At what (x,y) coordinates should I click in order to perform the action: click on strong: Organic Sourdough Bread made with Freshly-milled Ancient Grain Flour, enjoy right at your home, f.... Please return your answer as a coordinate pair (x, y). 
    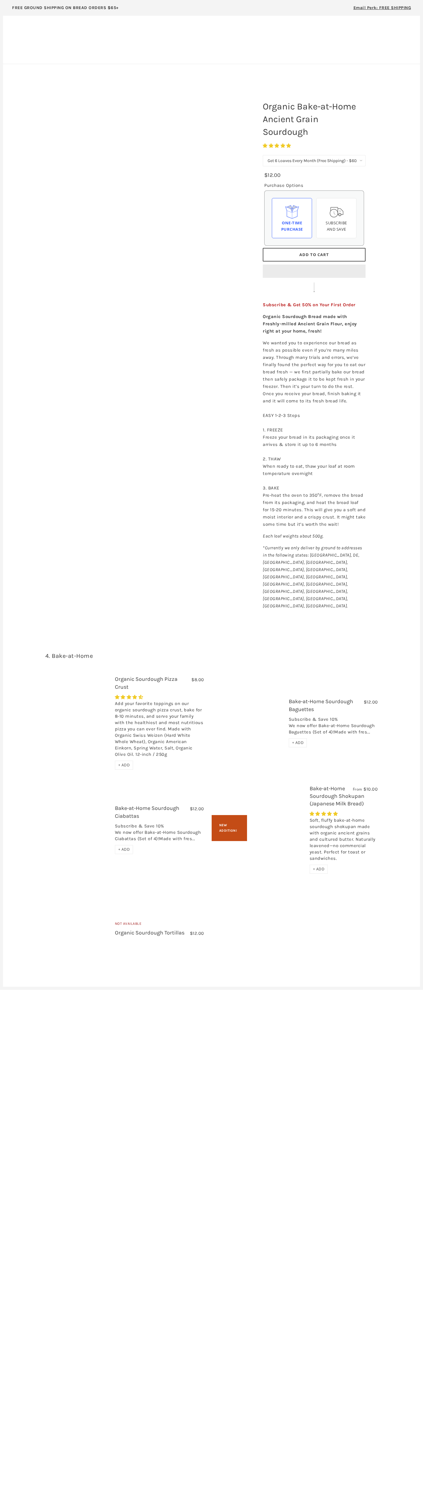
    Looking at the image, I should click on (310, 324).